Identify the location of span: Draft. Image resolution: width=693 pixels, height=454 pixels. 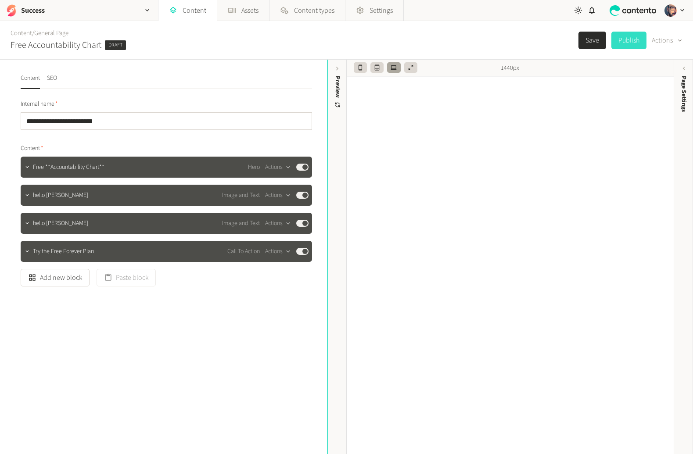
(115, 45).